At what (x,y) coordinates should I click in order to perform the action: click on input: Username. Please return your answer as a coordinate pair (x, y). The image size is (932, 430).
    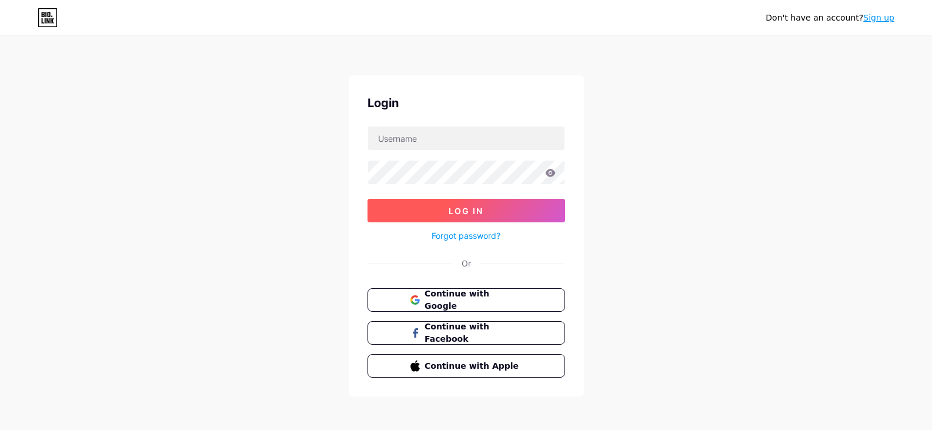
    Looking at the image, I should click on (466, 138).